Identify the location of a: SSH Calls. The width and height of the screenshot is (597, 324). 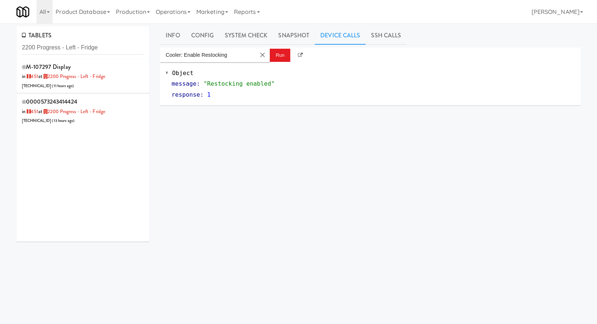
(386, 35).